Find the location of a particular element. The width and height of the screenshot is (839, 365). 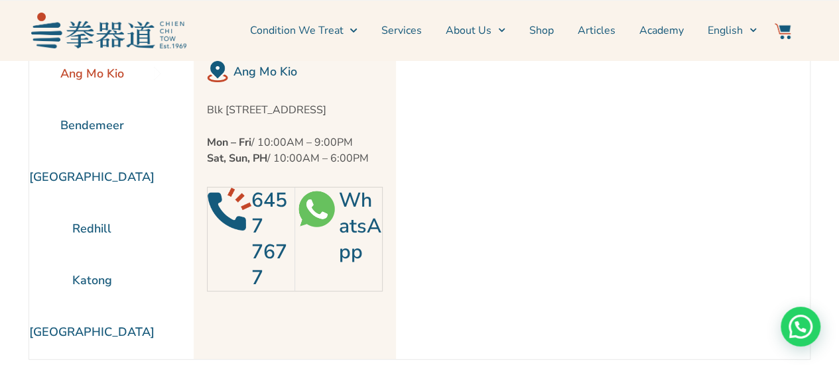

strong: Sat, Sun, PH is located at coordinates (237, 158).